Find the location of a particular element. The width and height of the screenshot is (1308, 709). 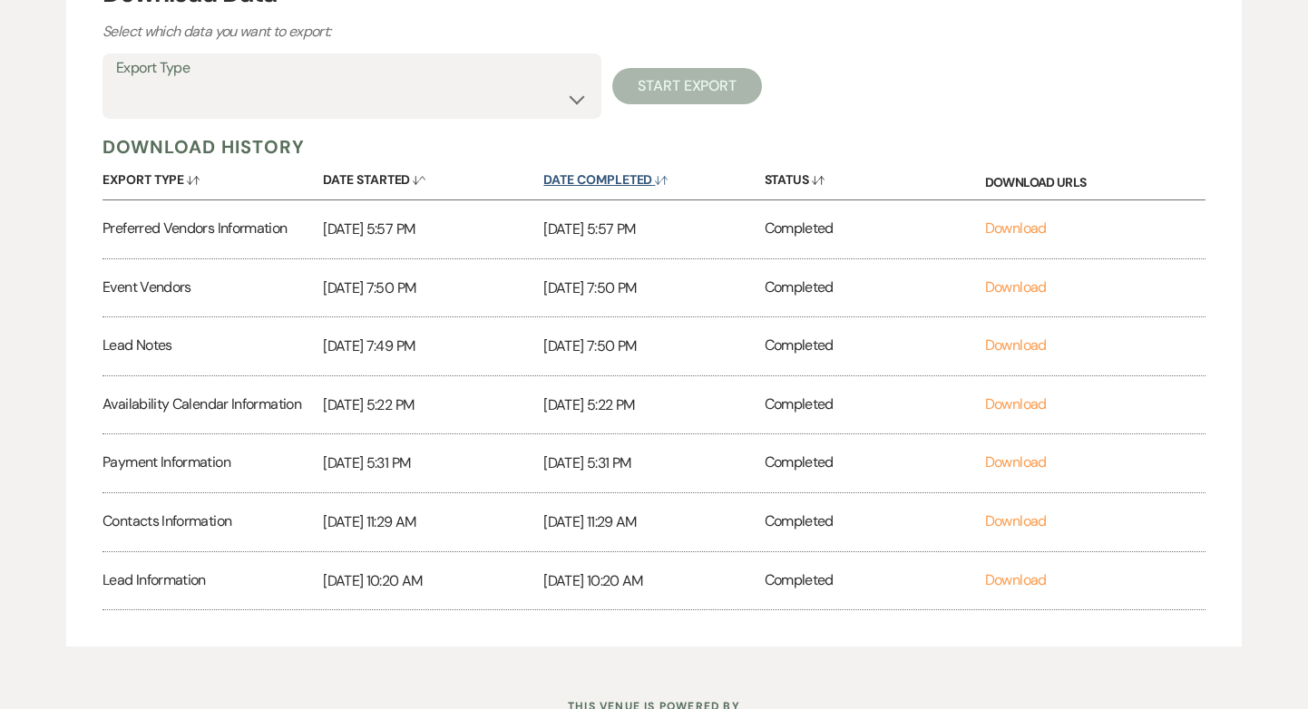

div: Availability Calendar Information is located at coordinates (212, 405).